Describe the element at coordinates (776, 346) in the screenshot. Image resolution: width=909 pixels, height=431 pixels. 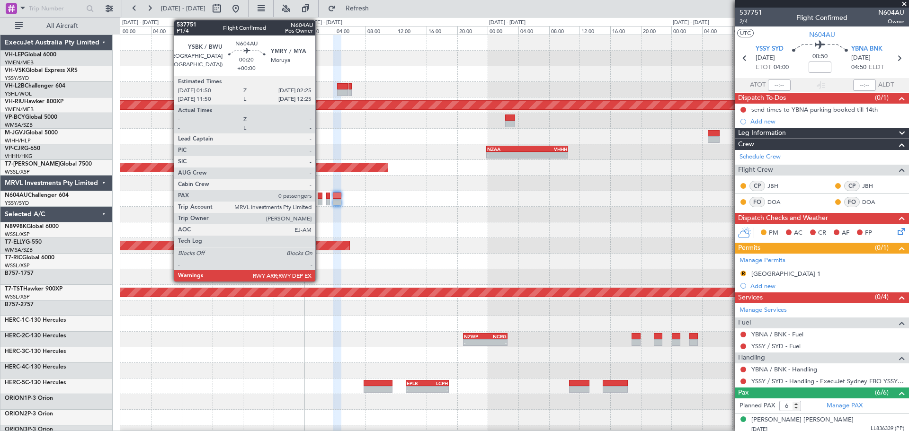
I see `a: YSSY / SYD - Fuel` at that location.